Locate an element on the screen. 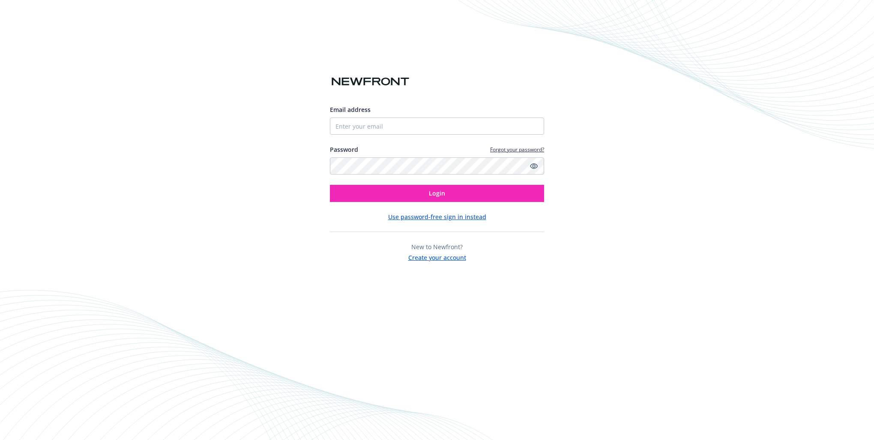 The width and height of the screenshot is (874, 440). label: Password is located at coordinates (344, 149).